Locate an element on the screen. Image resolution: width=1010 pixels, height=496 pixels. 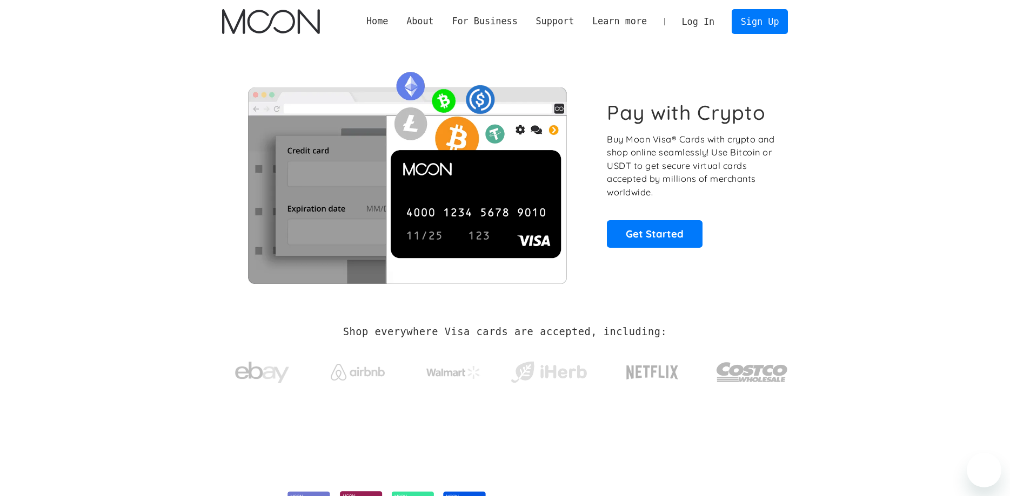
a: ebay is located at coordinates (262, 370).